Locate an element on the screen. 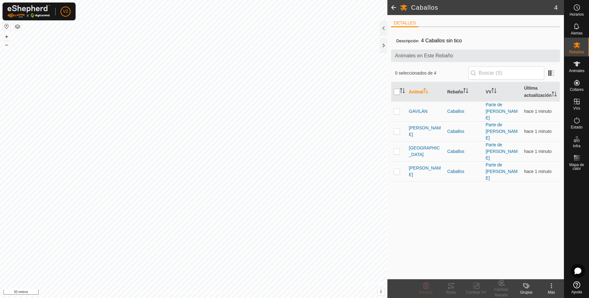 The height and width of the screenshot is (298, 589). font: Descripción is located at coordinates (407, 41).